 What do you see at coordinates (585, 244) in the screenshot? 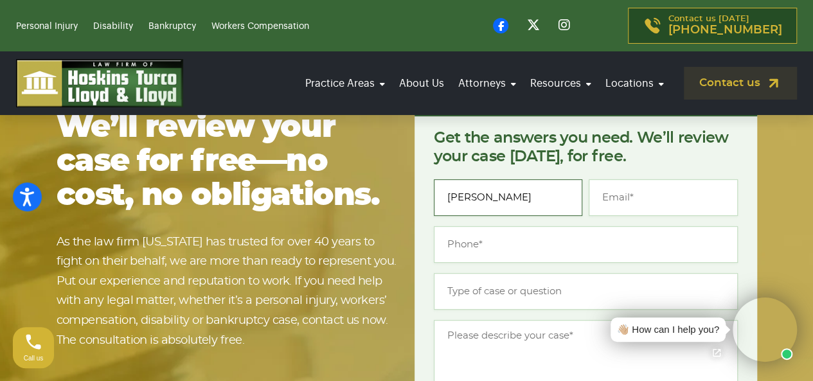
I see `input: Phone*` at bounding box center [585, 244].